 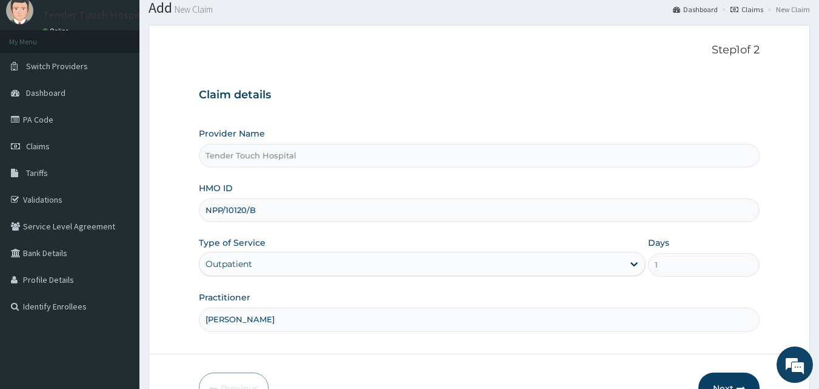 What do you see at coordinates (229, 264) in the screenshot?
I see `div: Outpatient` at bounding box center [229, 264].